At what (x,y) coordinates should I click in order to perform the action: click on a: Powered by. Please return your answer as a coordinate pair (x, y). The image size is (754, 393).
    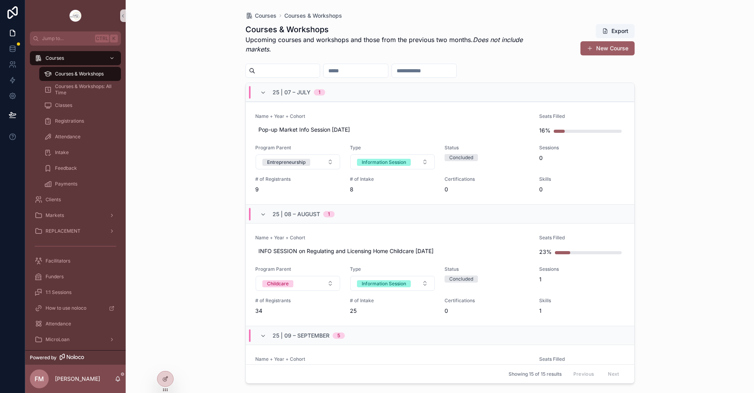
    Looking at the image, I should click on (75, 357).